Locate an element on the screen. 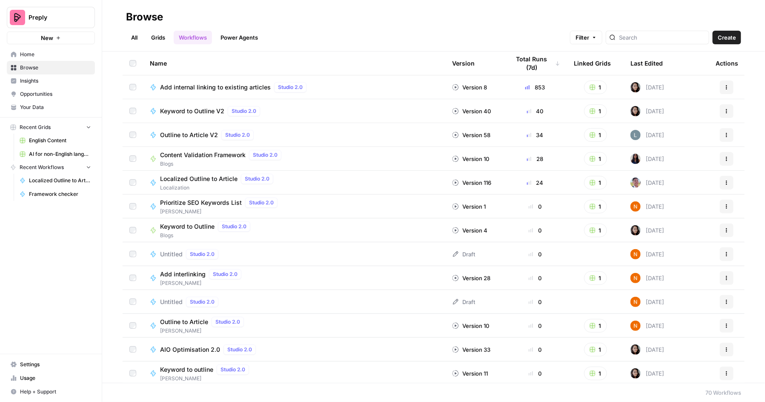  a: Opportunities is located at coordinates (51, 94).